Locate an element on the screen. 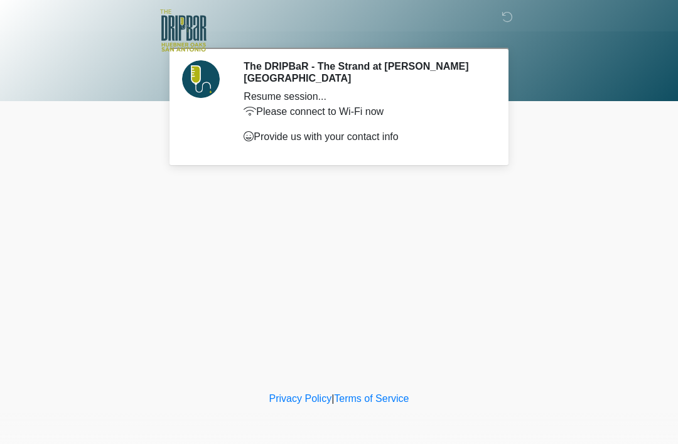  div: Resume session... is located at coordinates (365, 97).